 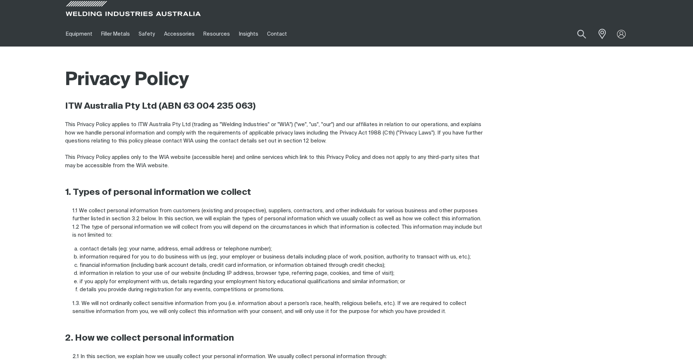 I want to click on button: Search products, so click(x=582, y=34).